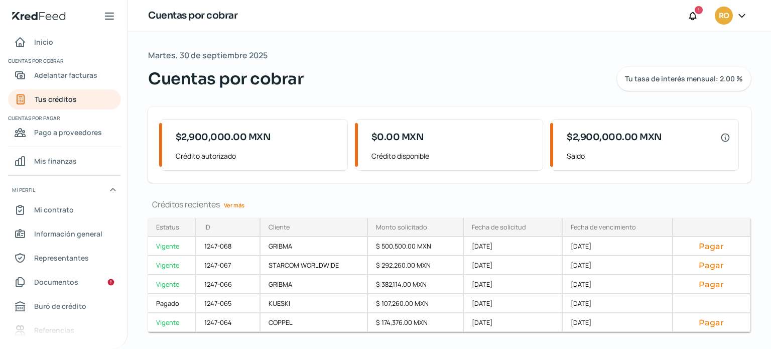 The height and width of the screenshot is (349, 771). Describe the element at coordinates (314, 323) in the screenshot. I see `div: COPPEL` at that location.